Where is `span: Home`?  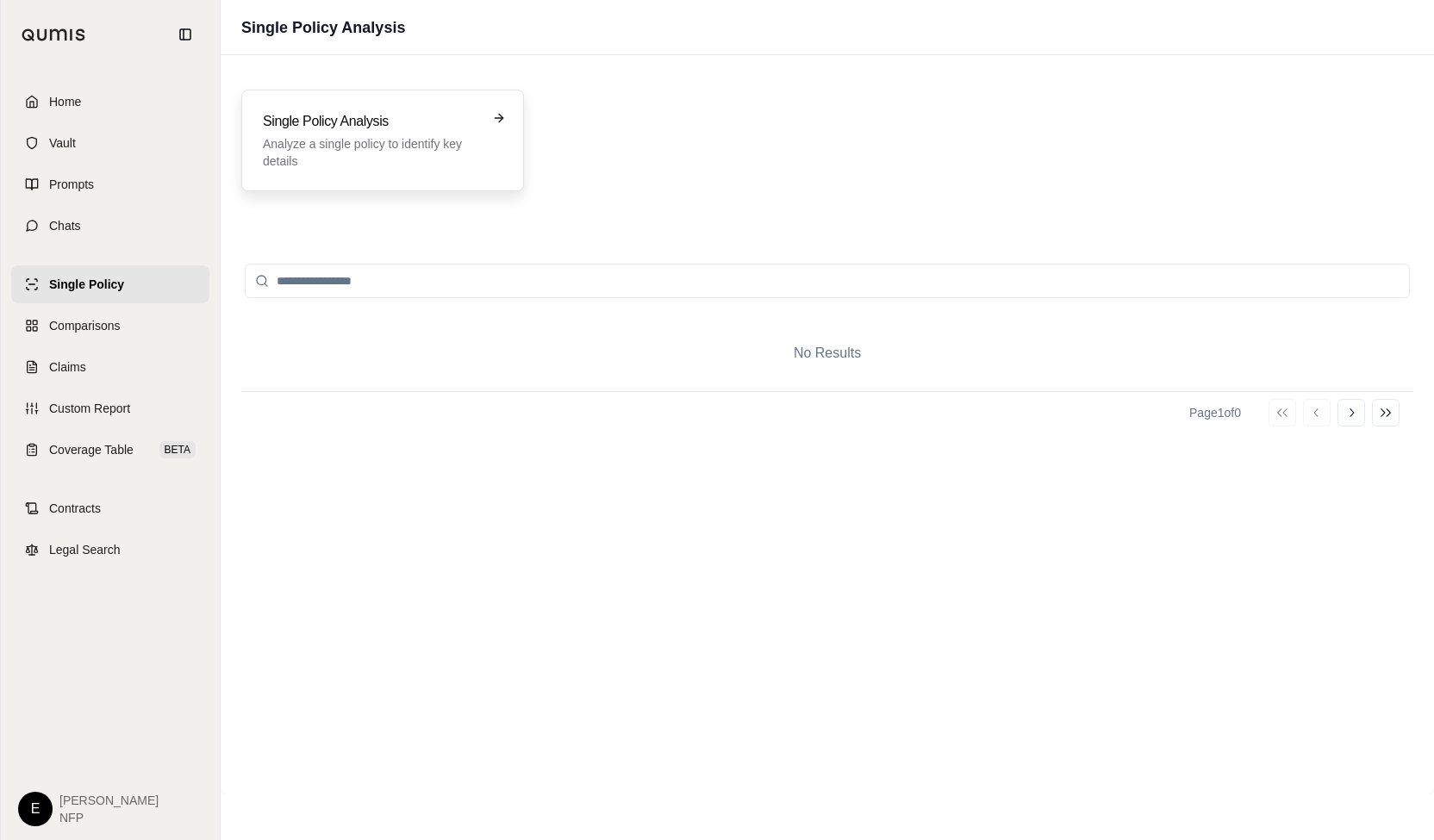 span: Home is located at coordinates (64, 101).